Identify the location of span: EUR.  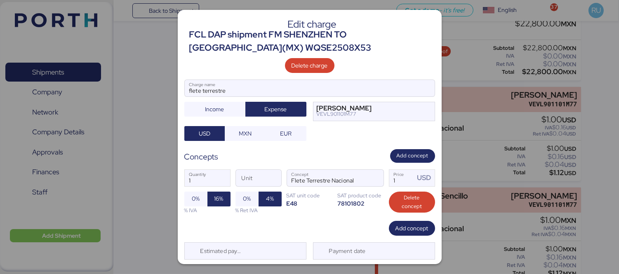
(286, 134).